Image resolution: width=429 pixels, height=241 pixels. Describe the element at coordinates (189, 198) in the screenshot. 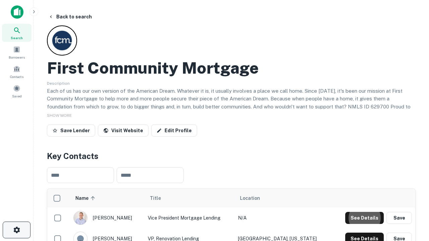

I see `th: Title` at that location.